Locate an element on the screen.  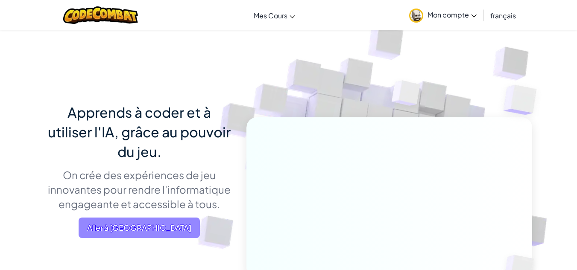
a: français is located at coordinates (503, 15).